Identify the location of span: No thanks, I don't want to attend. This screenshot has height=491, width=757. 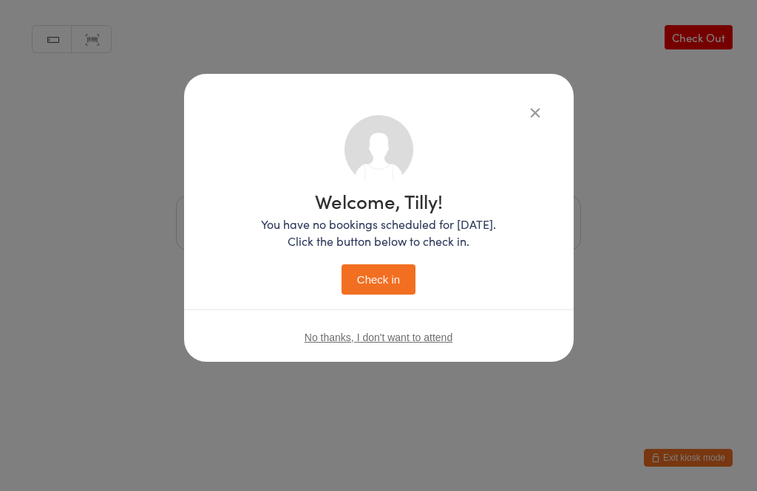
(378, 338).